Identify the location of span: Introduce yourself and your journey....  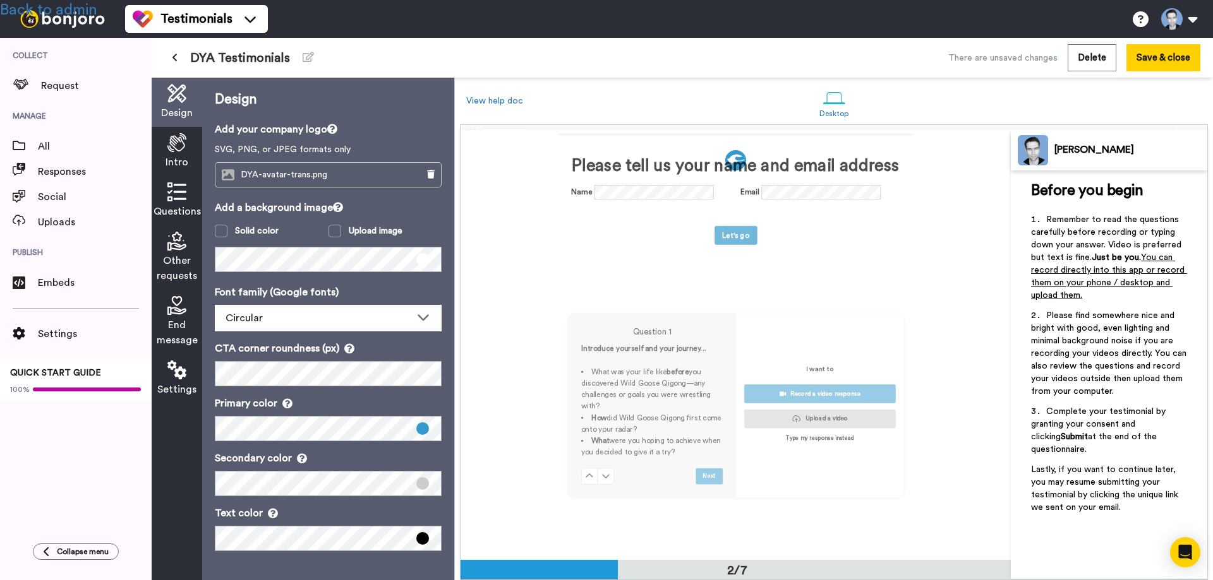
(643, 349).